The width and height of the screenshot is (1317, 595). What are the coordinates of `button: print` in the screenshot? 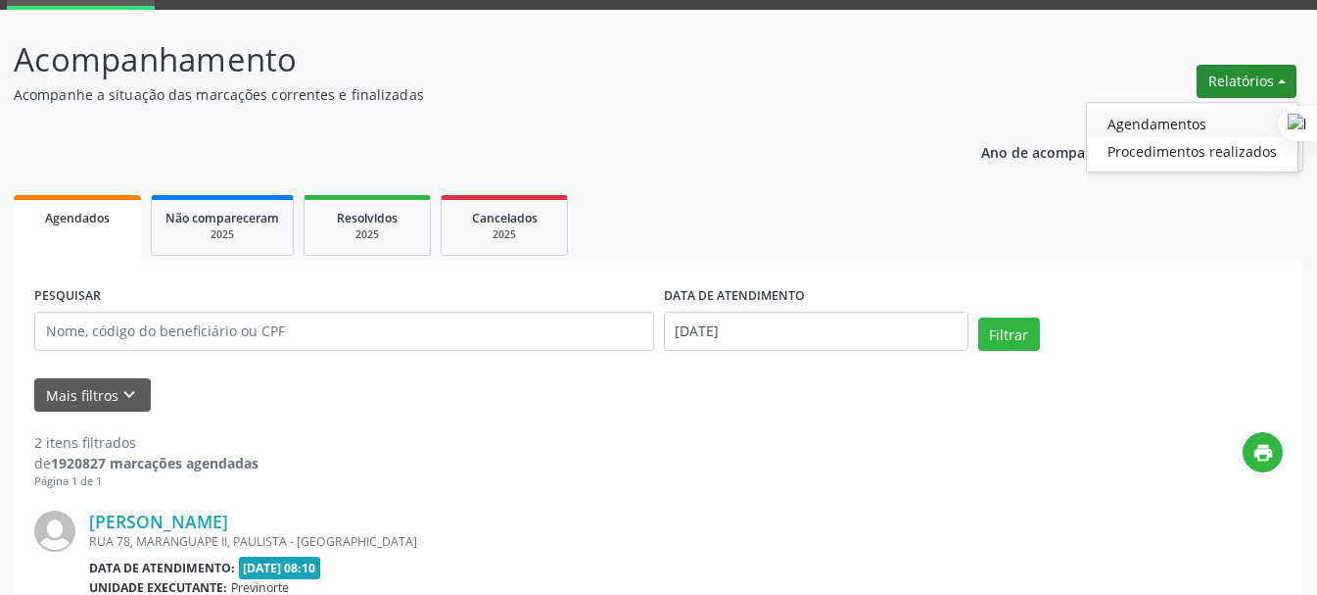 It's located at (1262, 452).